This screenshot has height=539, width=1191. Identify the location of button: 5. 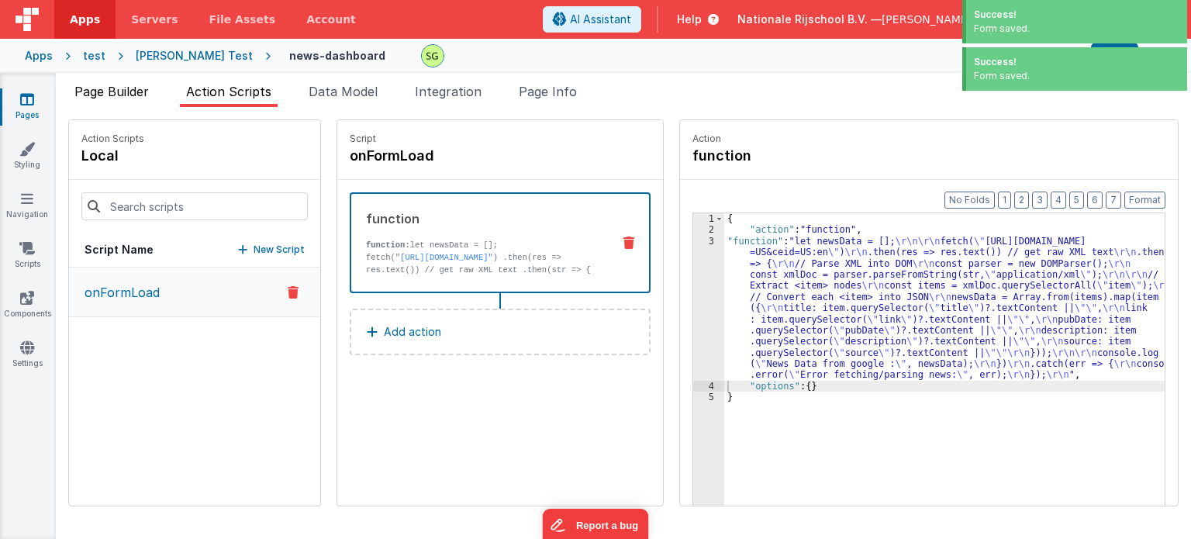
(1077, 200).